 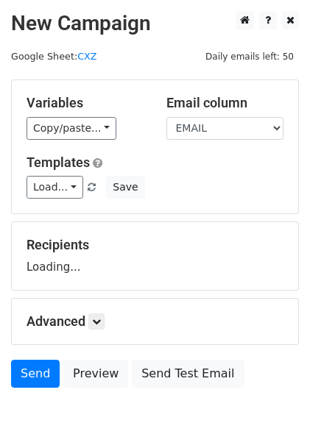 I want to click on h5: Variables, so click(x=85, y=103).